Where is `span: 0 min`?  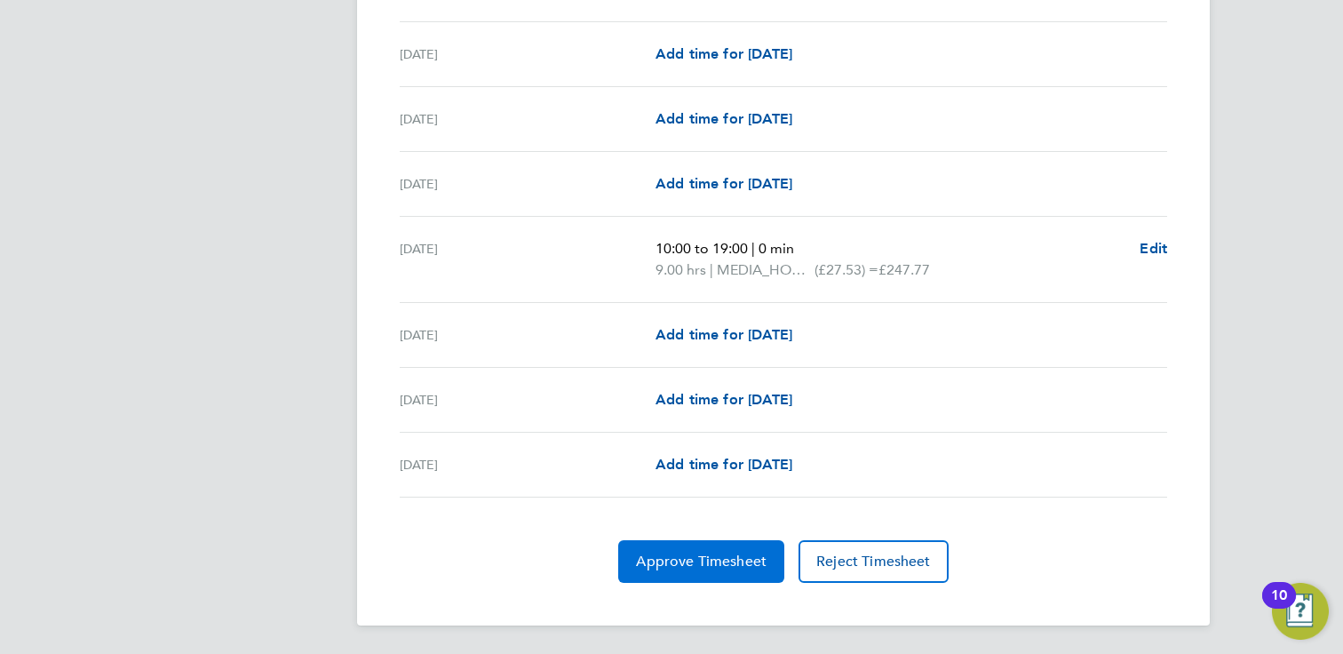
span: 0 min is located at coordinates (776, 248).